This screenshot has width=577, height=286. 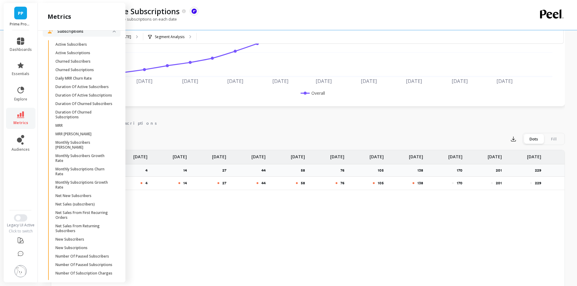 I want to click on span: PP, so click(x=21, y=13).